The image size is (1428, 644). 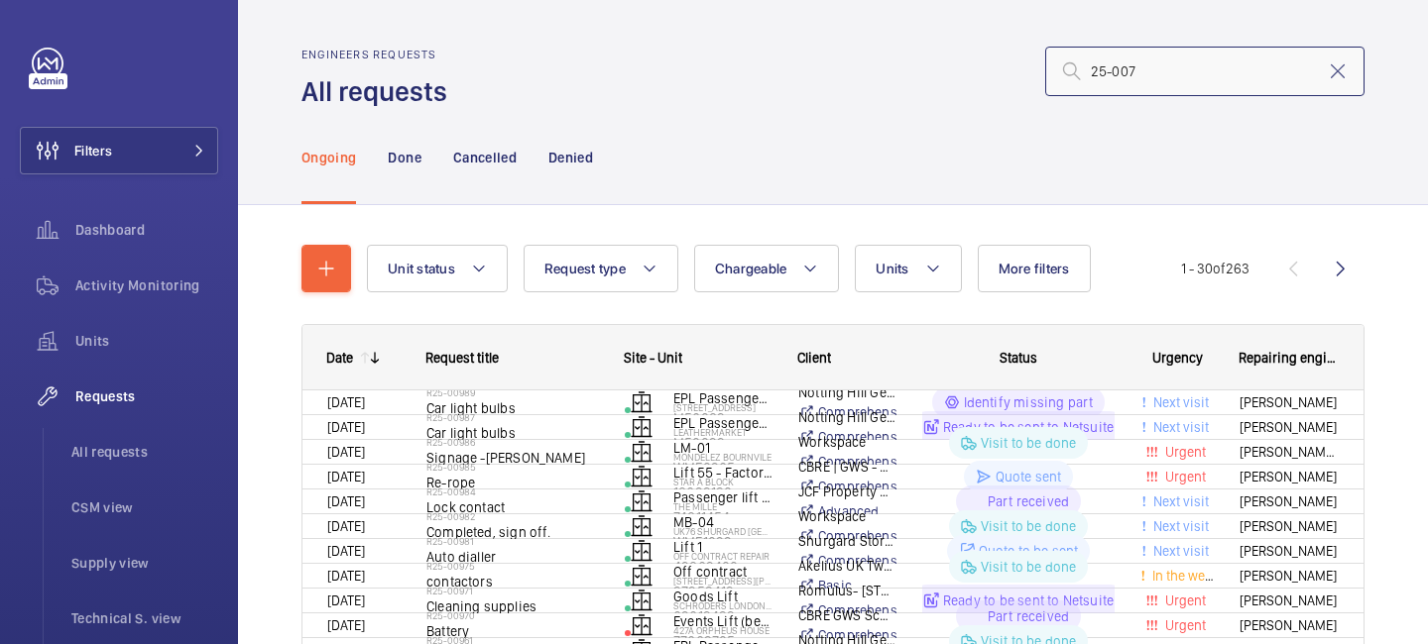 What do you see at coordinates (1219, 269) in the screenshot?
I see `span: of` at bounding box center [1219, 269].